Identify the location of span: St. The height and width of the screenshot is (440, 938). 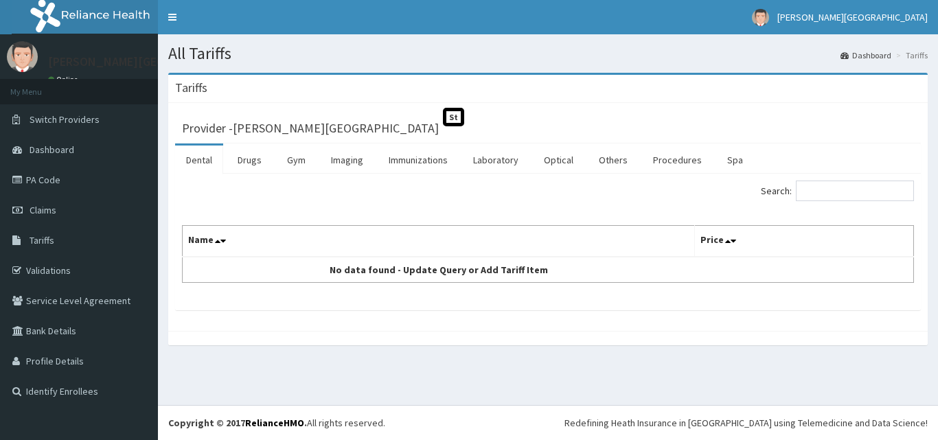
(453, 117).